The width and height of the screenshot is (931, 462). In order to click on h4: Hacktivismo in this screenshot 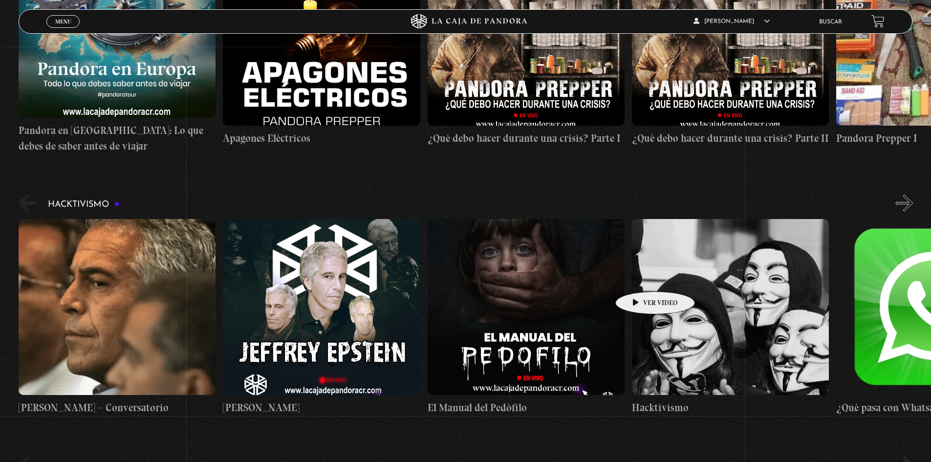, I will do `click(730, 407)`.